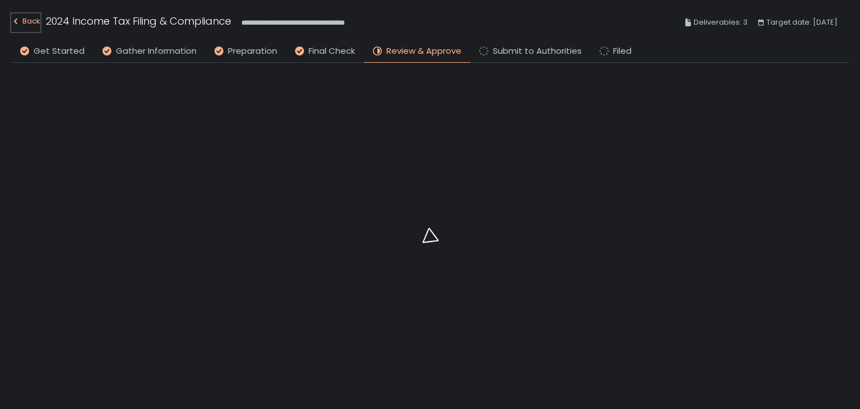 This screenshot has width=860, height=409. Describe the element at coordinates (622, 51) in the screenshot. I see `span: Filed` at that location.